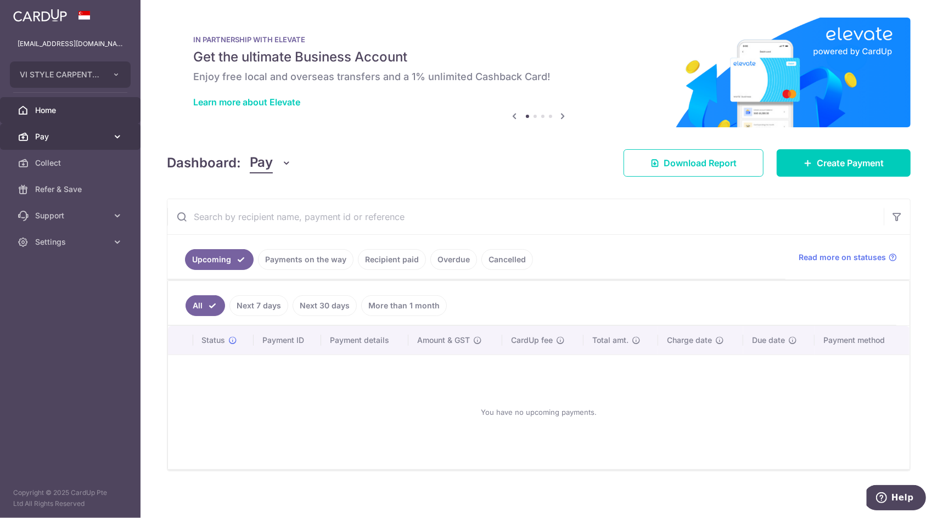 The height and width of the screenshot is (518, 937). Describe the element at coordinates (287, 340) in the screenshot. I see `th: Payment ID` at that location.